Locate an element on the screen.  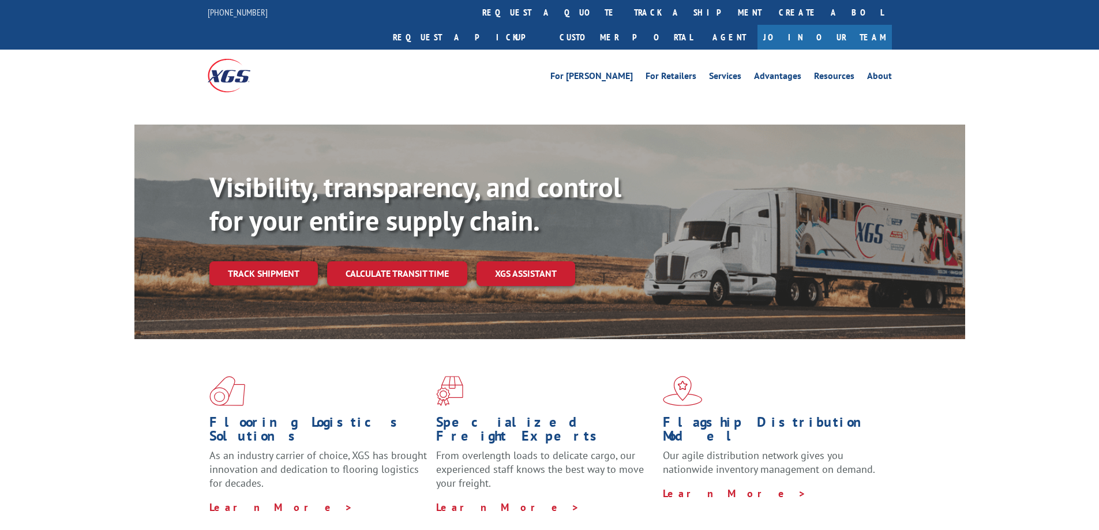
h1: Flooring Logistics Solutions is located at coordinates (318, 432).